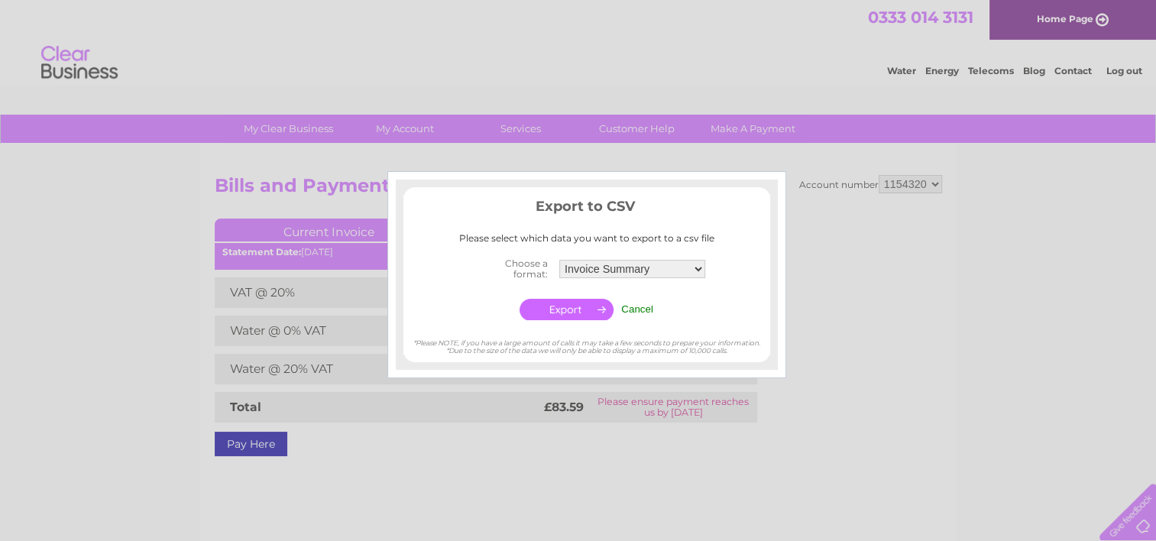 The image size is (1156, 541). I want to click on img: logo.png, so click(79, 63).